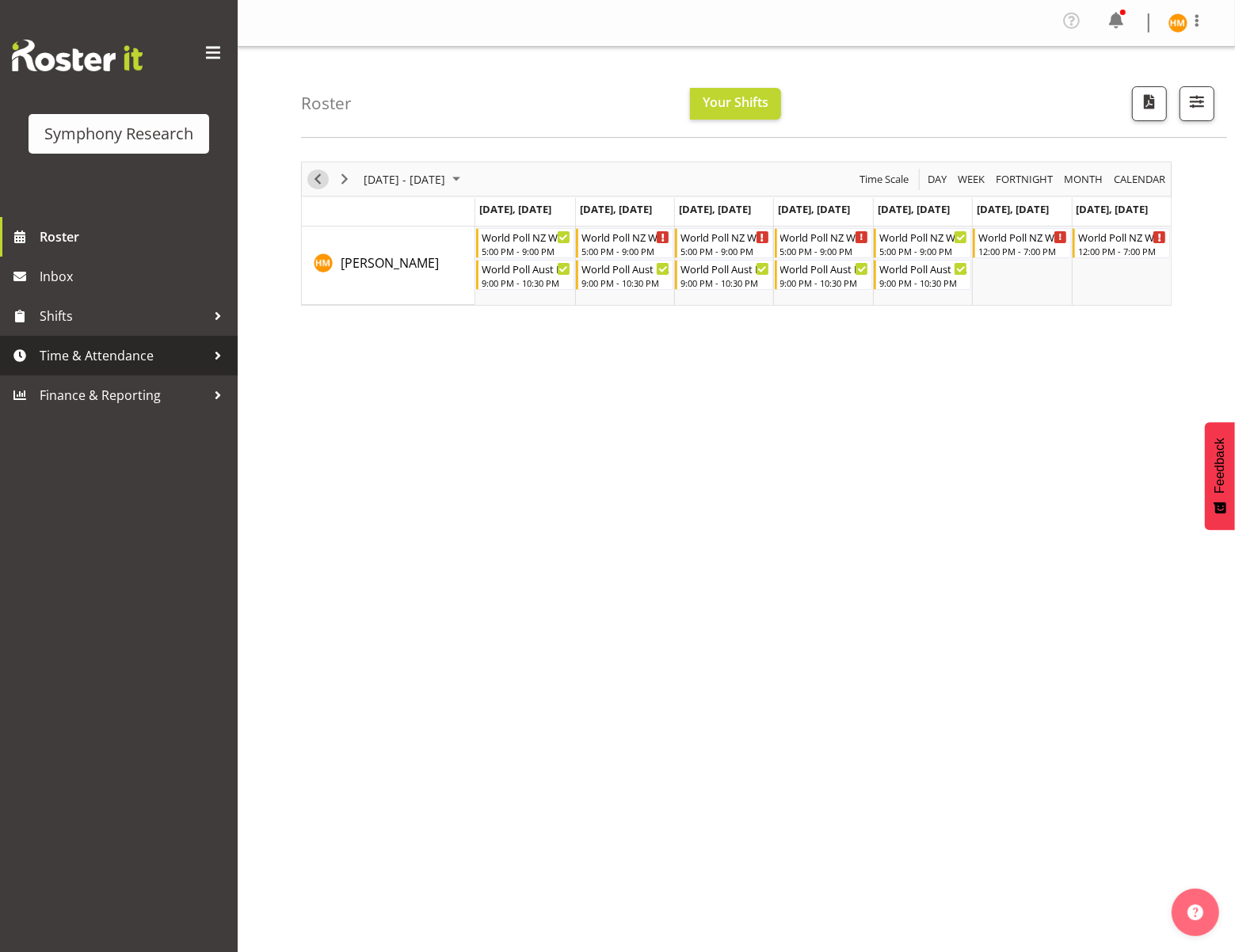 The width and height of the screenshot is (1235, 952). I want to click on span: Finance & Reporting, so click(123, 395).